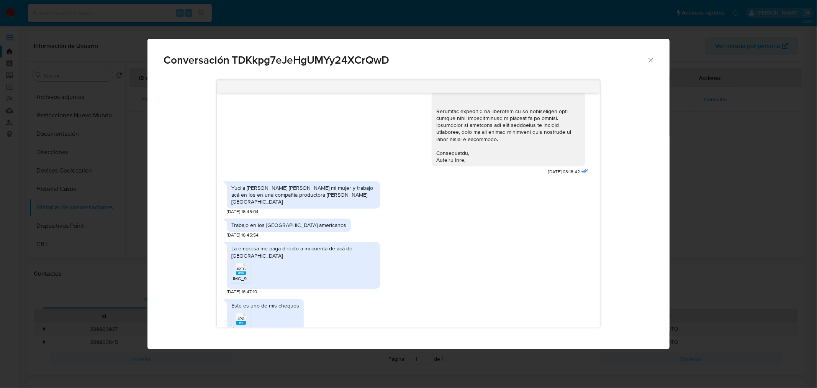 The width and height of the screenshot is (817, 388). I want to click on button: Cerrar, so click(650, 60).